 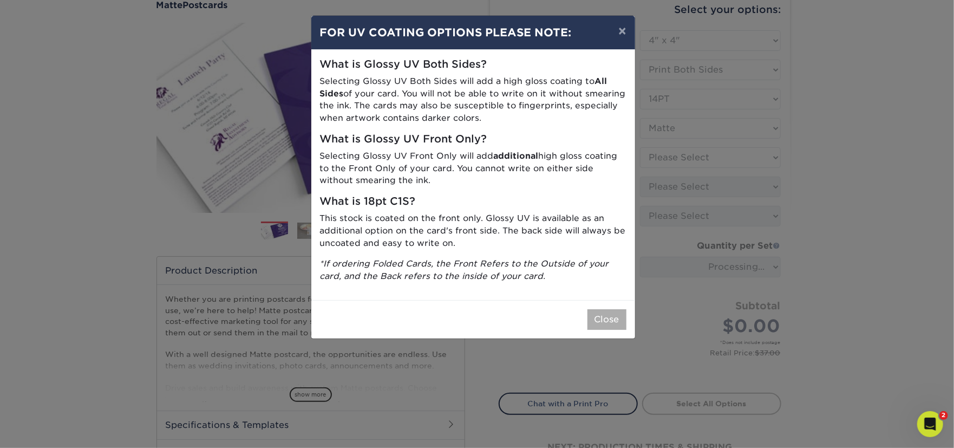 What do you see at coordinates (516, 155) in the screenshot?
I see `strong: additional` at bounding box center [516, 155].